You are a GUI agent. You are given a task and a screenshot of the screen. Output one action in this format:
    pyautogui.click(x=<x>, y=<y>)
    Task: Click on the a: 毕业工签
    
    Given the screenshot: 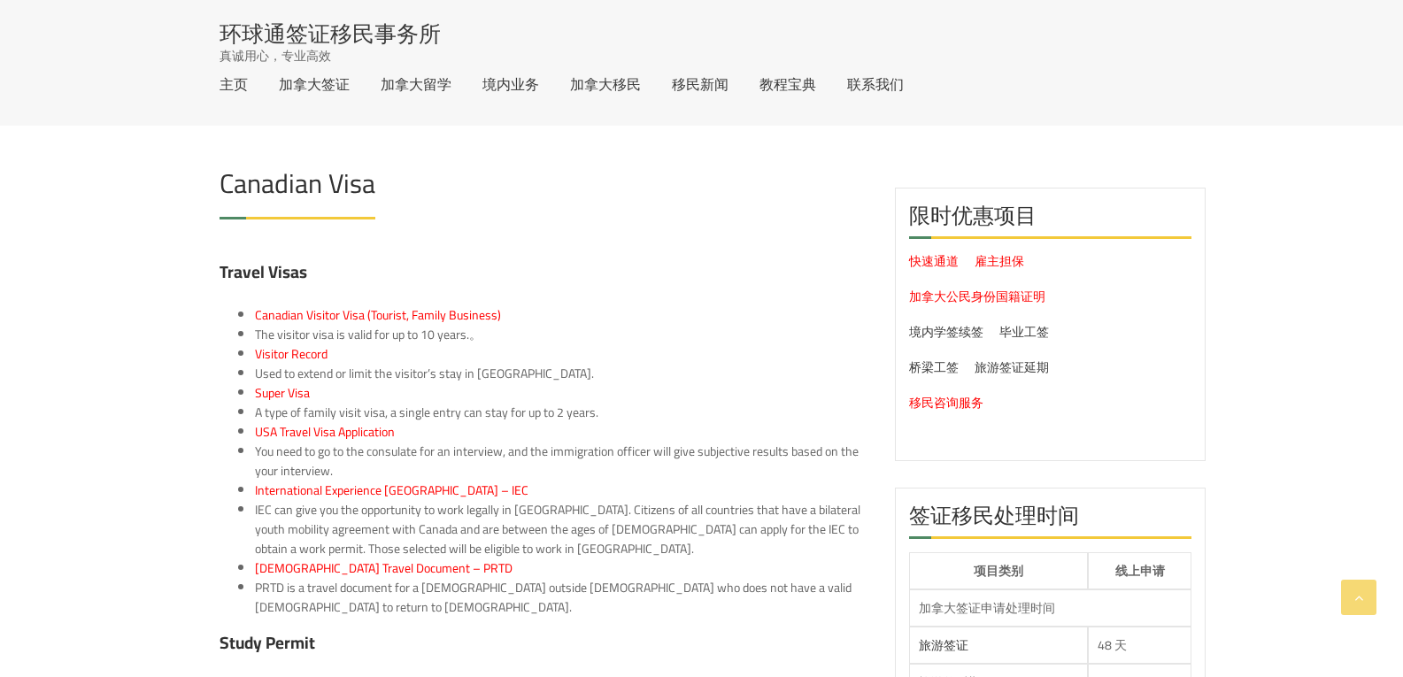 What is the action you would take?
    pyautogui.click(x=1024, y=332)
    